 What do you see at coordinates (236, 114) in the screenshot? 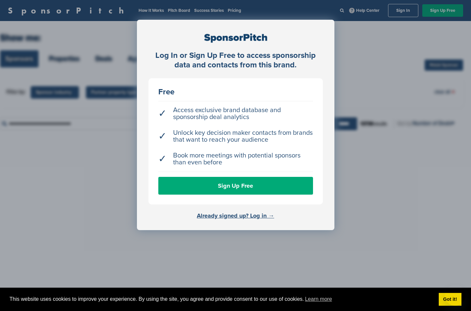
I see `li: Access exclusive brand database and sponsorship deal analytics` at bounding box center [236, 114].